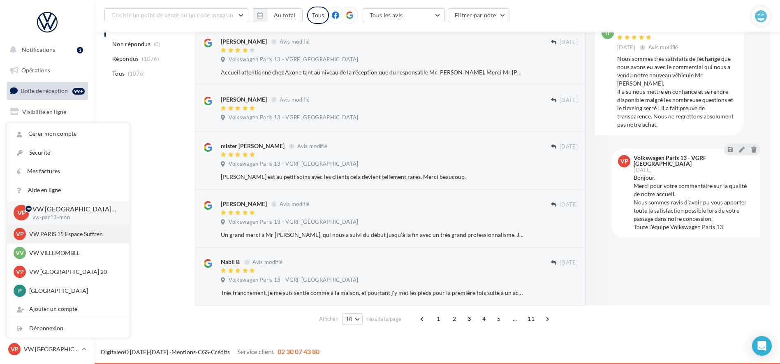 The image size is (780, 364). What do you see at coordinates (68, 309) in the screenshot?
I see `div: Ajouter un compte` at bounding box center [68, 309].